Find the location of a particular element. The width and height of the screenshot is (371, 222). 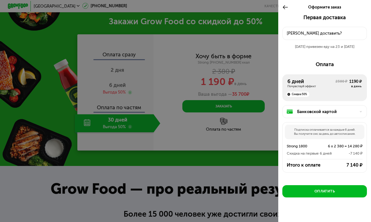

div: 6 x 2 380 = 14 280 ₽ is located at coordinates (339, 146).